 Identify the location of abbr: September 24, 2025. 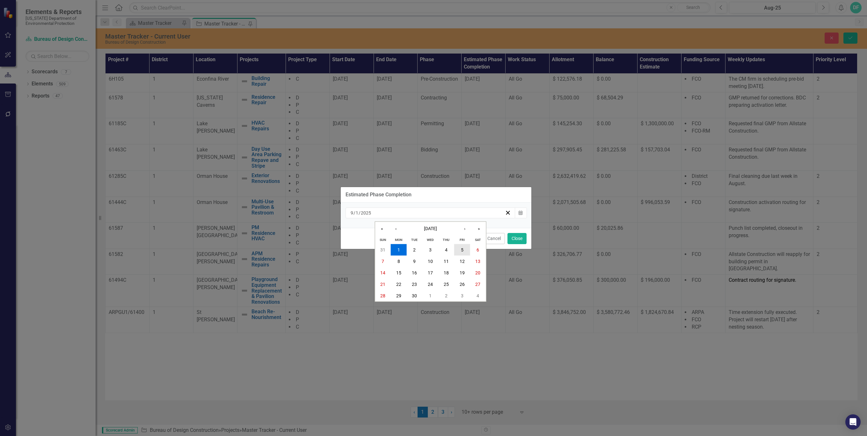
(430, 284).